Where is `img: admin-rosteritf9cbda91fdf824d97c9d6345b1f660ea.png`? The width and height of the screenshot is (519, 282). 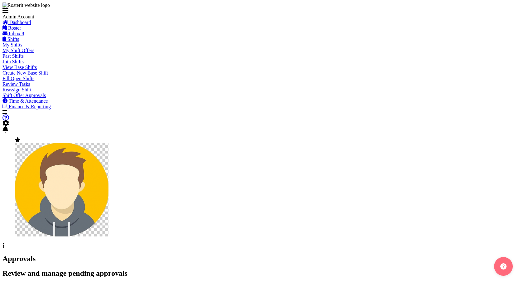
img: admin-rosteritf9cbda91fdf824d97c9d6345b1f660ea.png is located at coordinates (62, 190).